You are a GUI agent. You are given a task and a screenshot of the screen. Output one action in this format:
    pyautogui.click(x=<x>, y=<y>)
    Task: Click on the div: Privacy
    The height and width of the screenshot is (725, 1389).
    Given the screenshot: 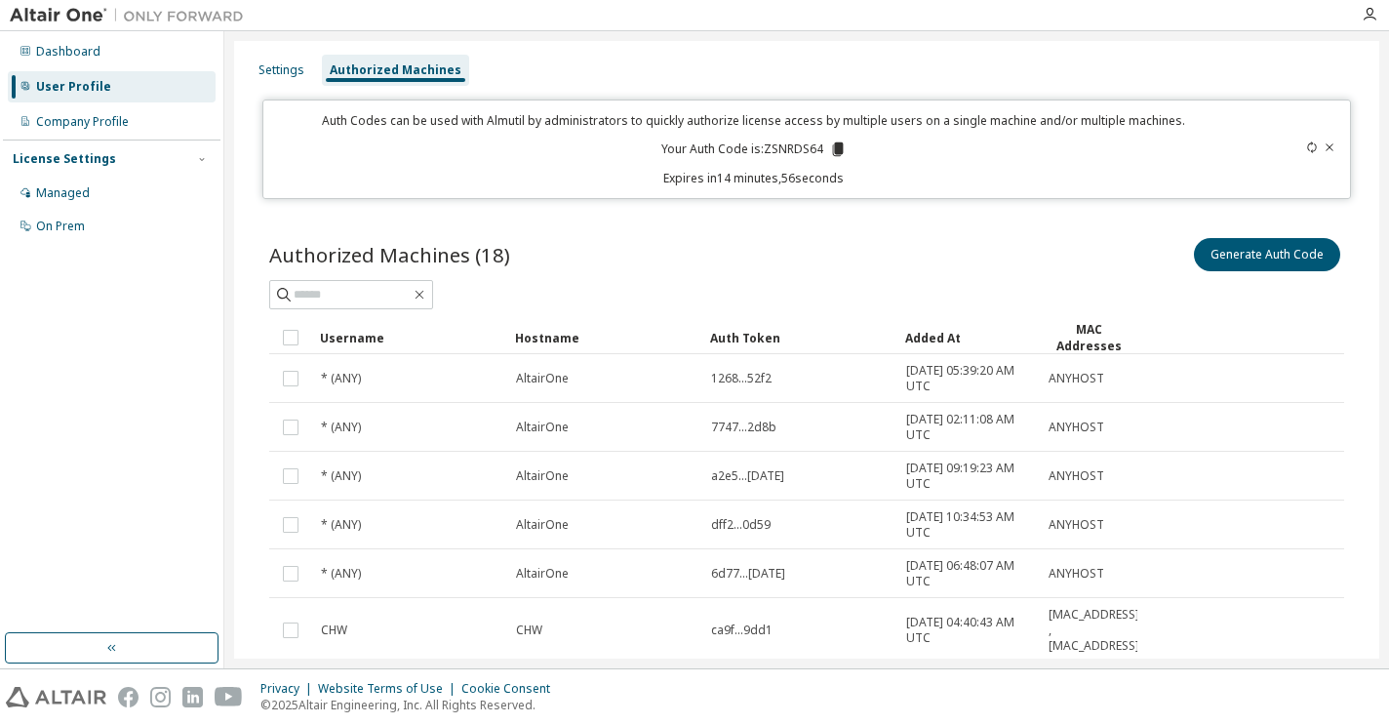 What is the action you would take?
    pyautogui.click(x=289, y=688)
    